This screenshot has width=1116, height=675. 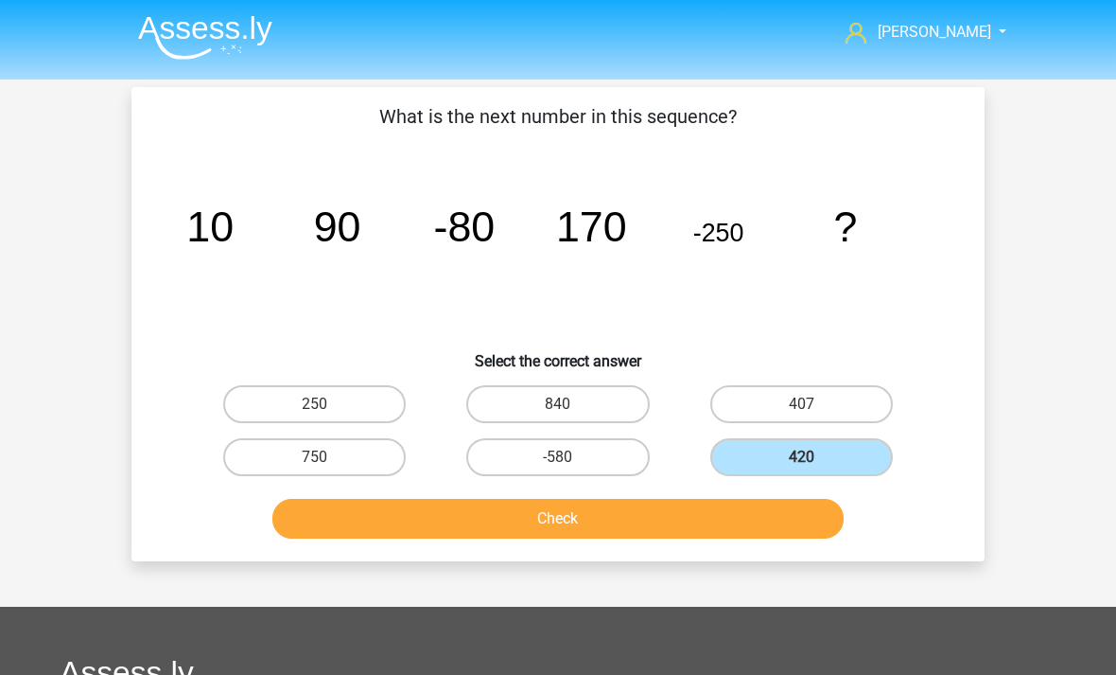 What do you see at coordinates (557, 404) in the screenshot?
I see `label: 840` at bounding box center [557, 404].